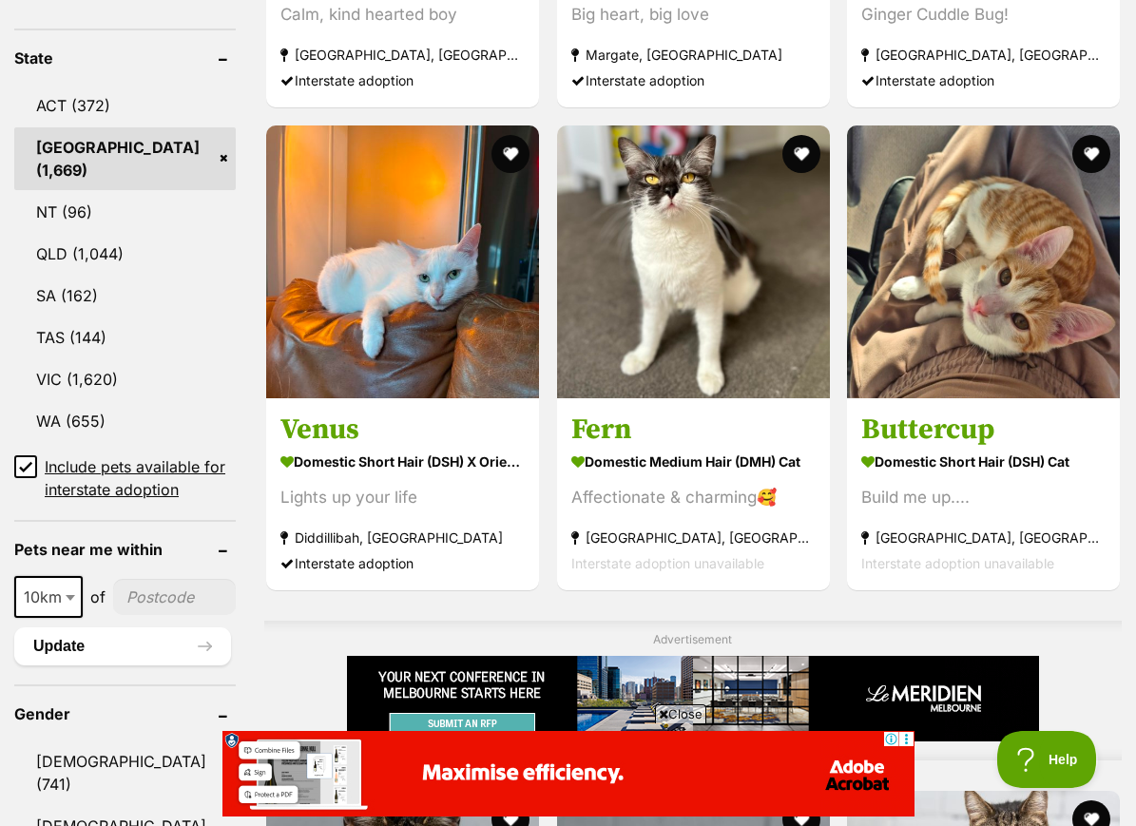 Image resolution: width=1136 pixels, height=826 pixels. Describe the element at coordinates (125, 58) in the screenshot. I see `header: State` at that location.